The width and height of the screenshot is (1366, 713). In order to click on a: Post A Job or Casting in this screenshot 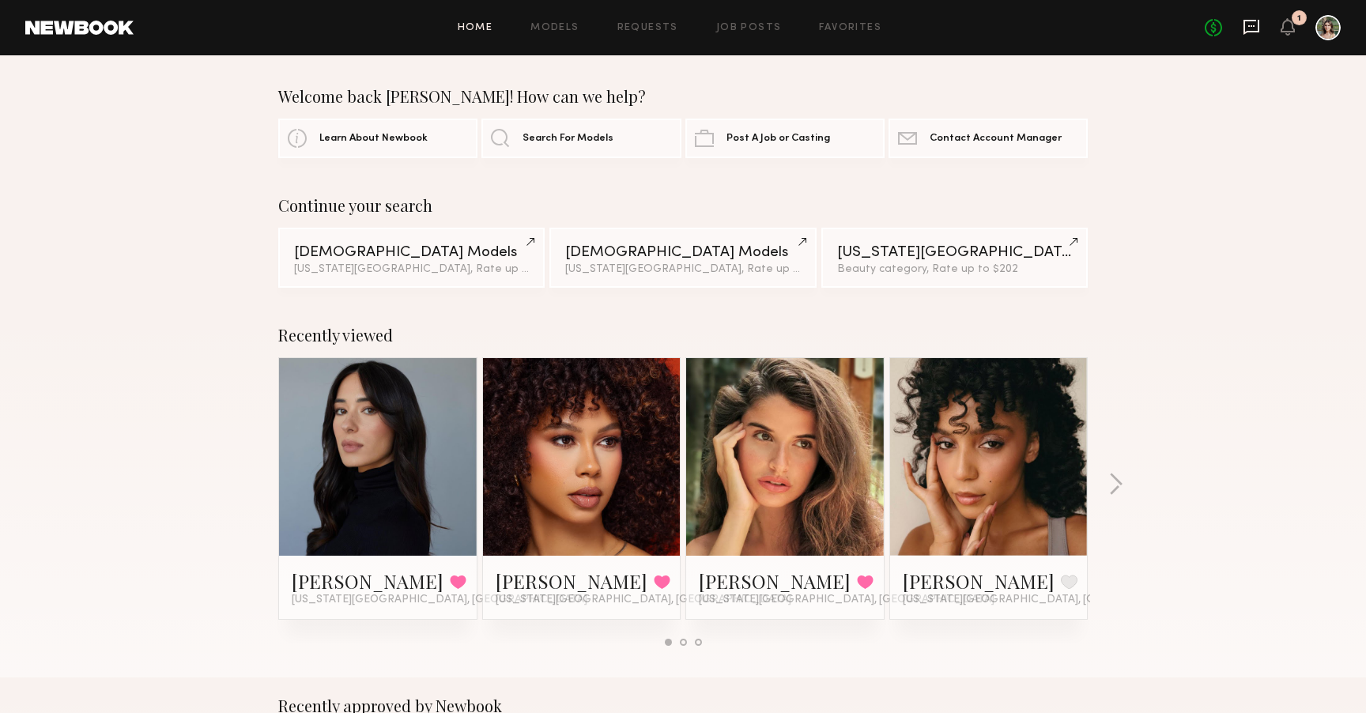, I will do `click(785, 138)`.